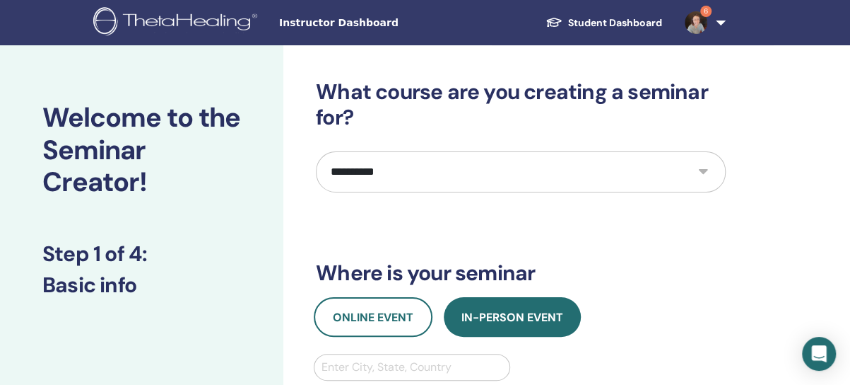  What do you see at coordinates (521, 105) in the screenshot?
I see `h3: What course are you creating a seminar for?` at bounding box center [521, 105].